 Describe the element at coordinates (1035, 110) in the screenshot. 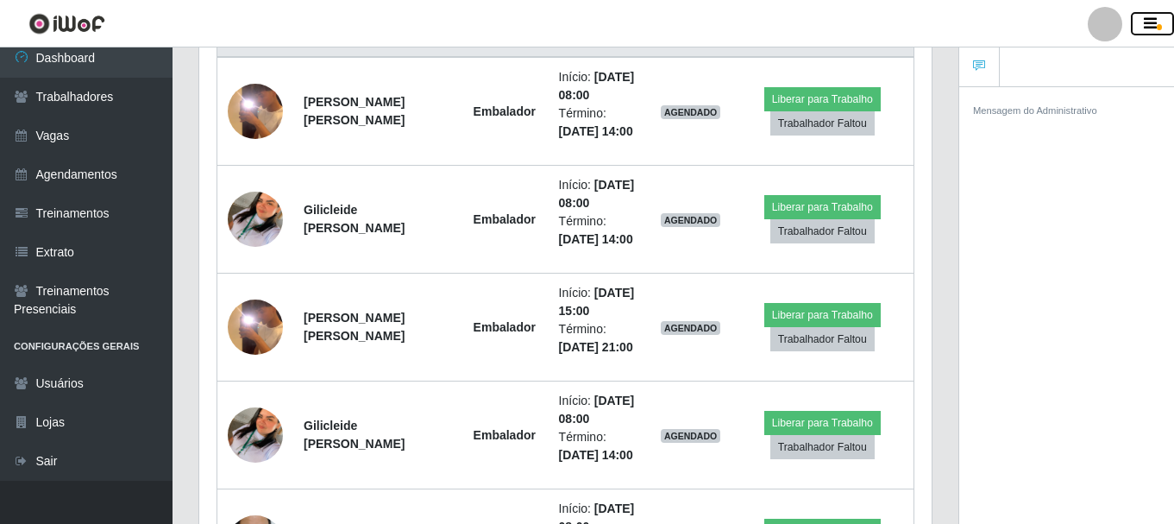

I see `small: Mensagem do Administrativo` at that location.